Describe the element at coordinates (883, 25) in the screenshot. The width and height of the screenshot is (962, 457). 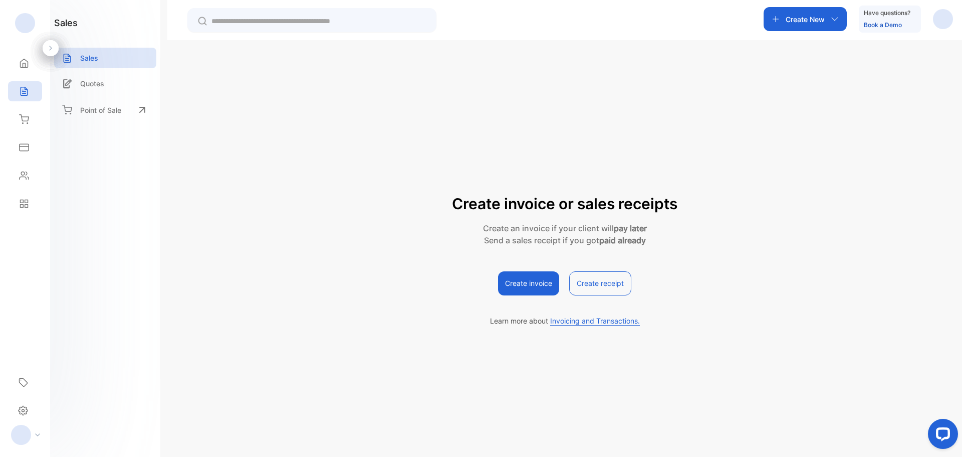
I see `a: Book a Demo` at that location.